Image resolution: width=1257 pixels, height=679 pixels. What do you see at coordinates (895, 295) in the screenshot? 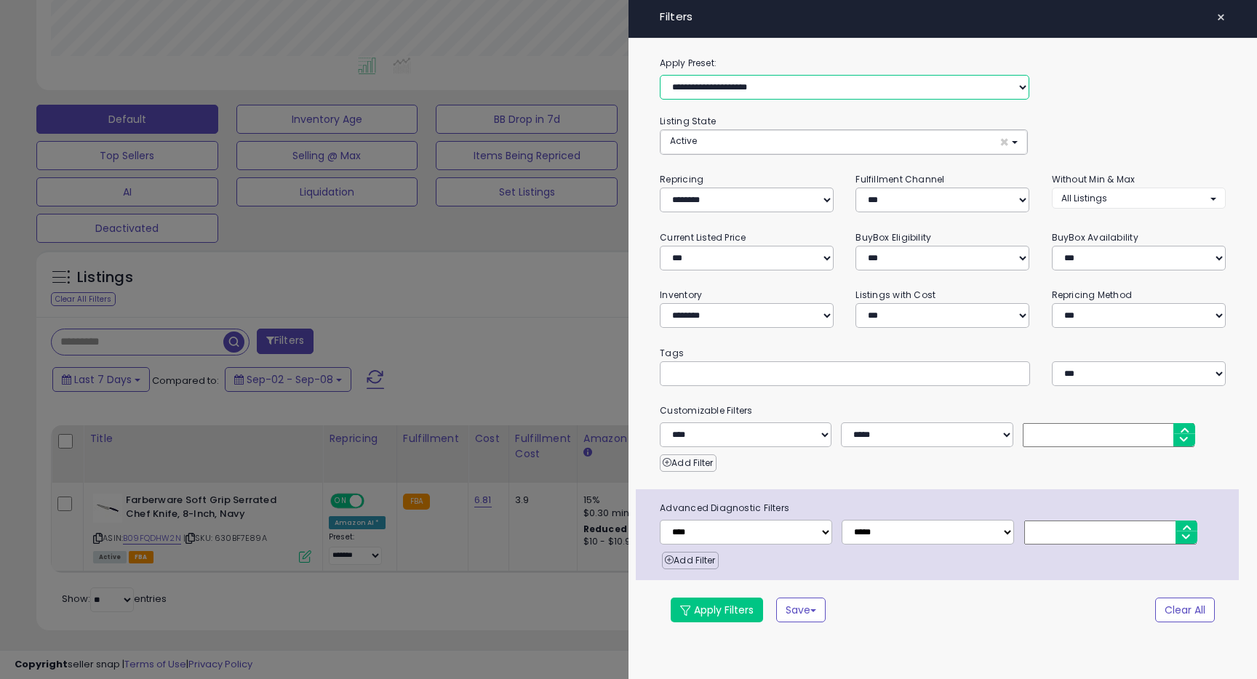
I see `small: Listings with Cost` at bounding box center [895, 295].